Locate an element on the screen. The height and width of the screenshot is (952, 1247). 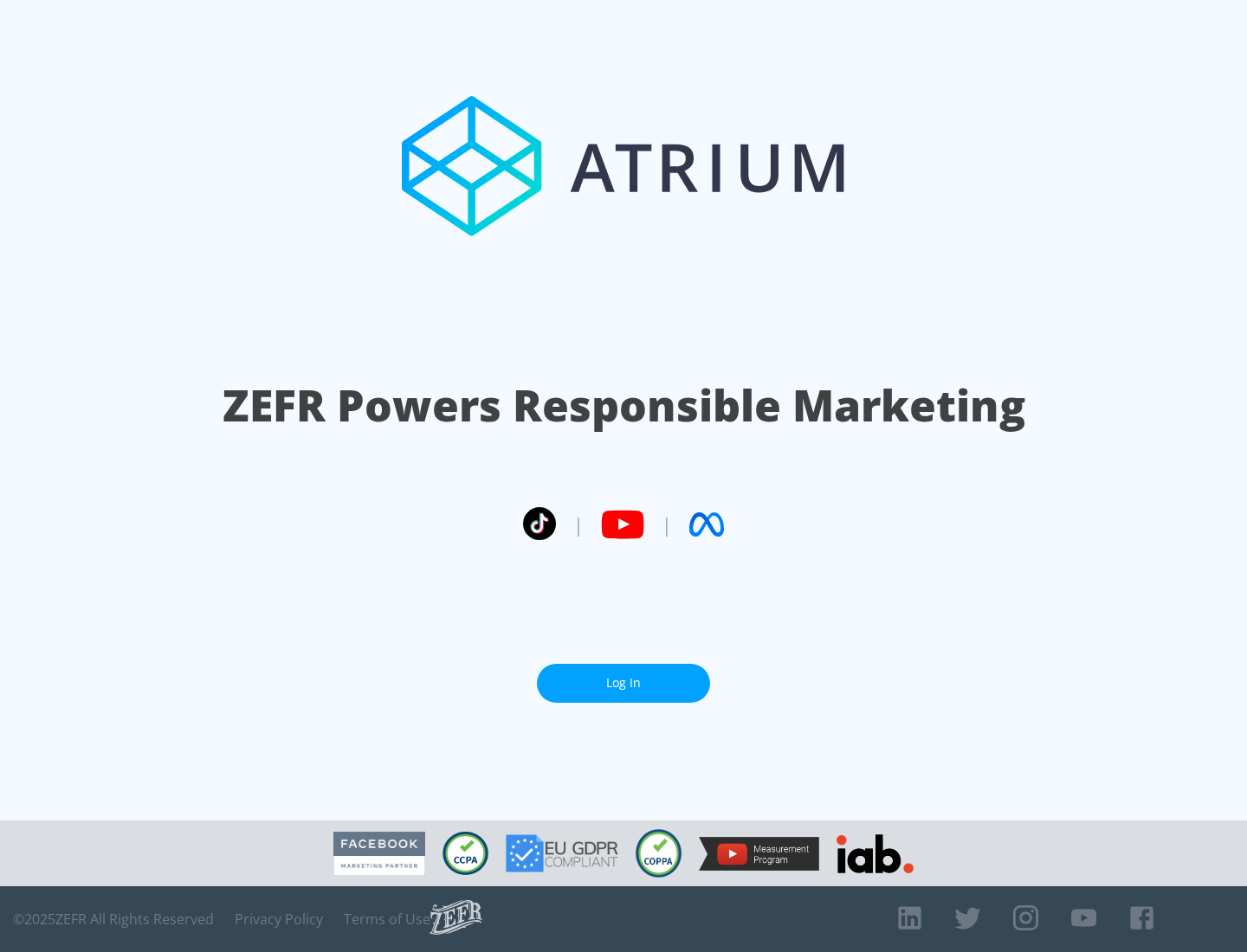
span: © 2025 ZEFR All Rights Reserved is located at coordinates (114, 920).